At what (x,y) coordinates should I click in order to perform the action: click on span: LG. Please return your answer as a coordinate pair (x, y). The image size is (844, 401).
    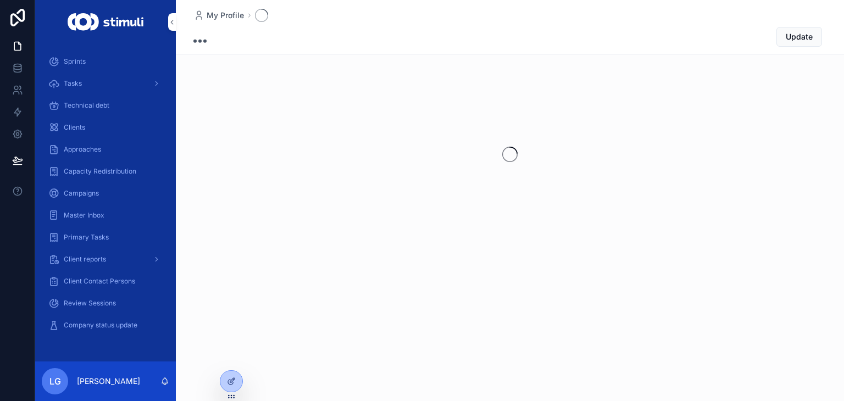
    Looking at the image, I should click on (55, 381).